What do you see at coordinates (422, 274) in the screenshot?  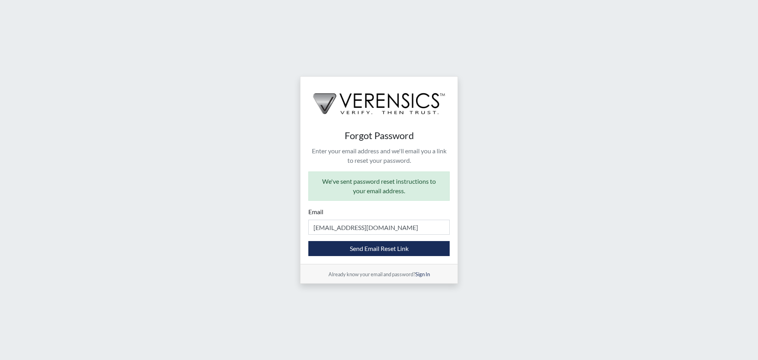 I see `a: Sign In` at bounding box center [422, 274].